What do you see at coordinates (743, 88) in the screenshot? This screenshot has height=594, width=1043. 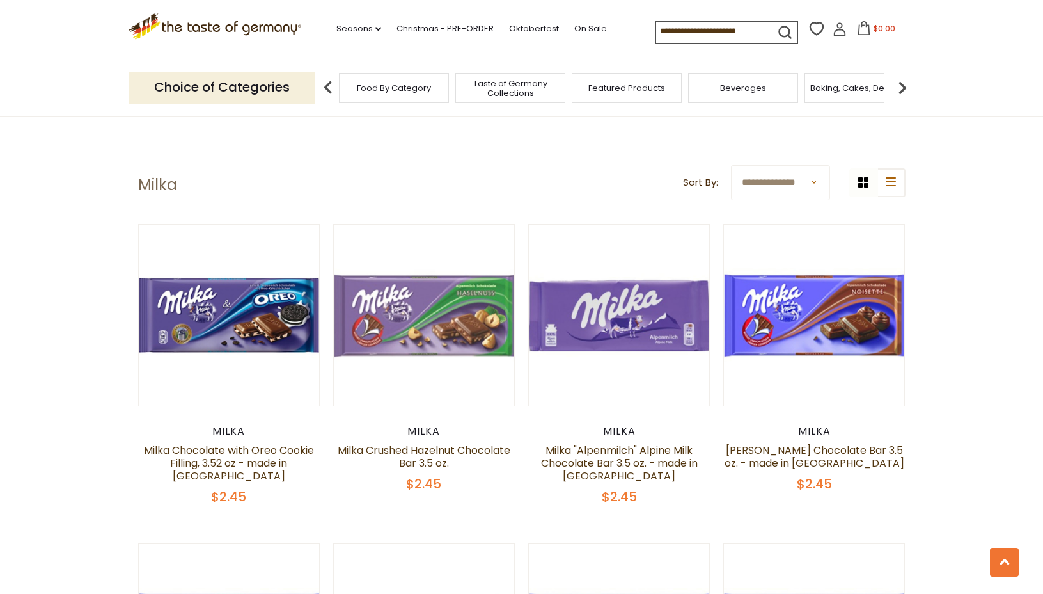 I see `a: Beverages` at bounding box center [743, 88].